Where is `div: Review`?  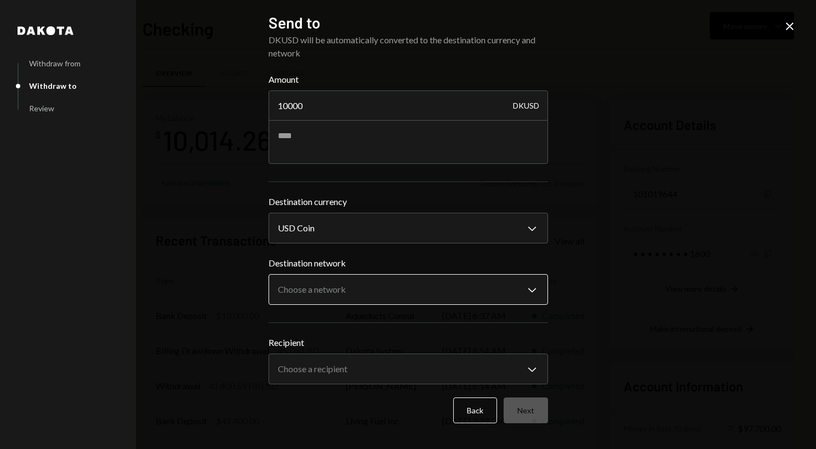
div: Review is located at coordinates (42, 108).